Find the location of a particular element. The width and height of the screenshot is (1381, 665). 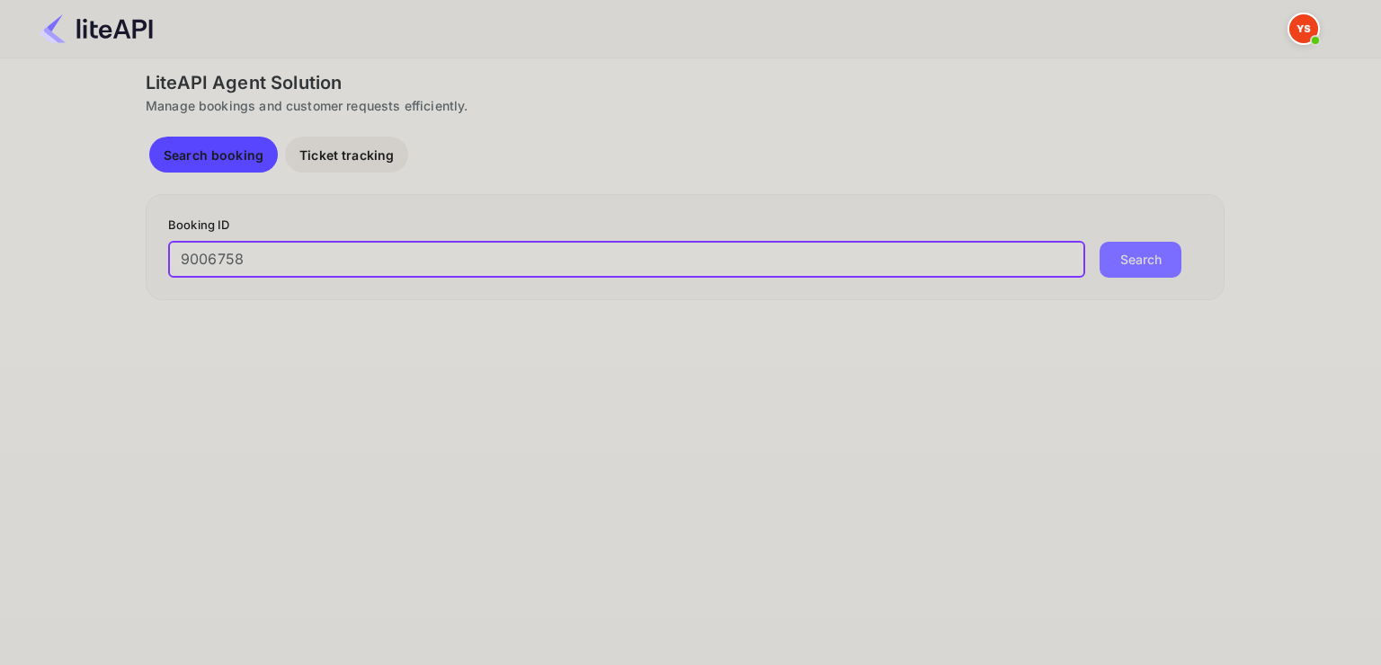

input: Enter Booking ID (e.g., 63782194) is located at coordinates (627, 260).